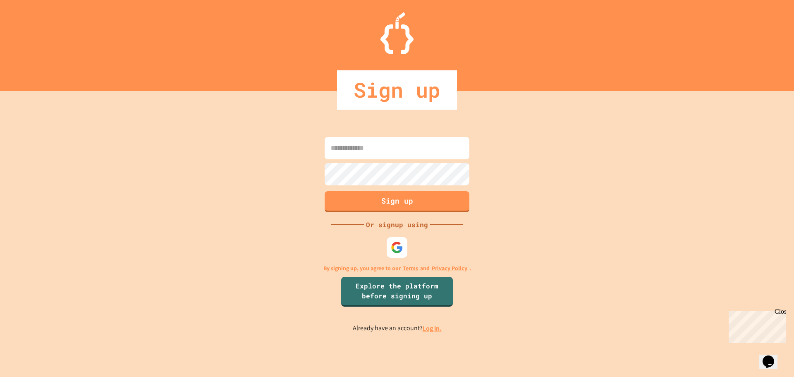  I want to click on img: google-icon.svg, so click(397, 247).